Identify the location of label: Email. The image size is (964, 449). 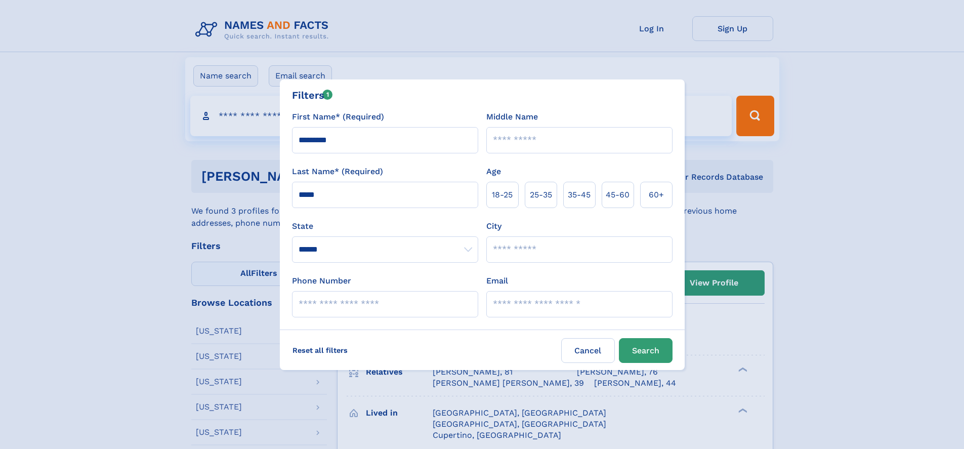
(497, 281).